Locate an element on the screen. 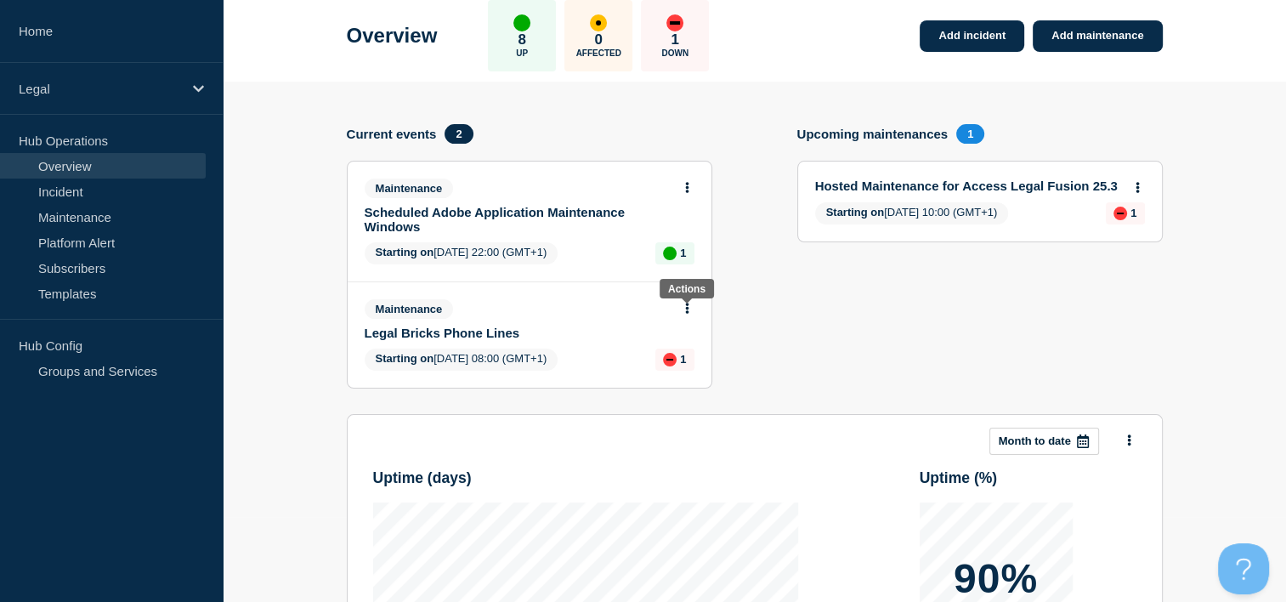  p: Up is located at coordinates (522, 53).